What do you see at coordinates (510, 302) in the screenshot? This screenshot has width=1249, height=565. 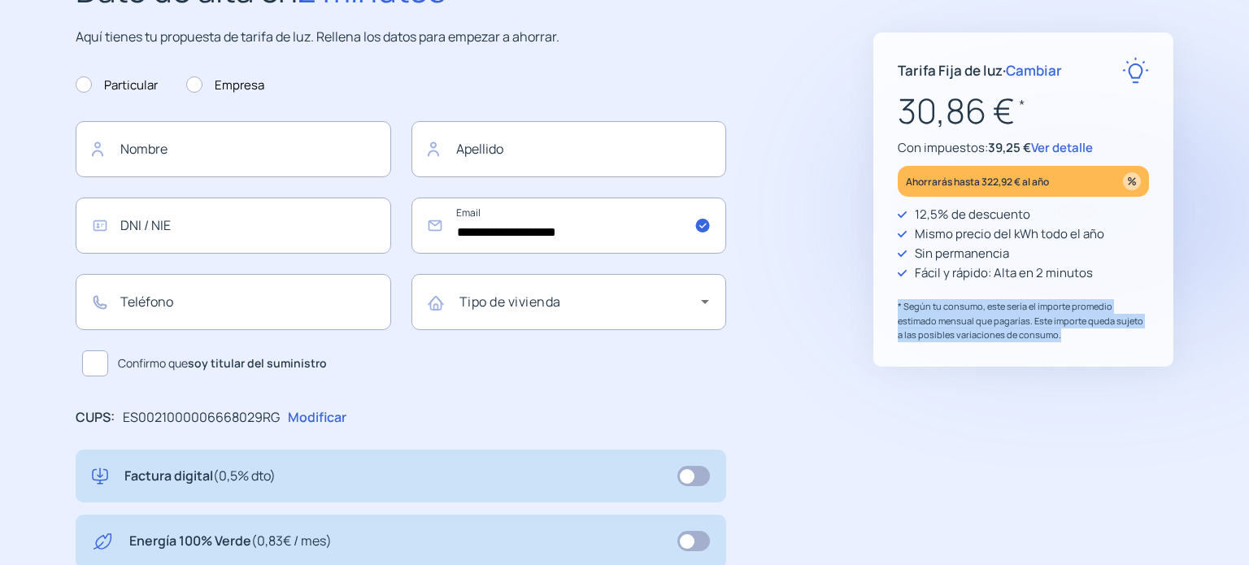 I see `mat-label: Tipo de vivienda` at bounding box center [510, 302].